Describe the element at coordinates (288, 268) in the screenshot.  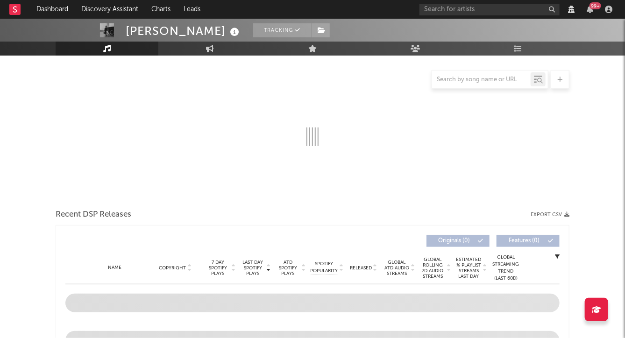
I see `span: ATD Spotify Plays` at that location.